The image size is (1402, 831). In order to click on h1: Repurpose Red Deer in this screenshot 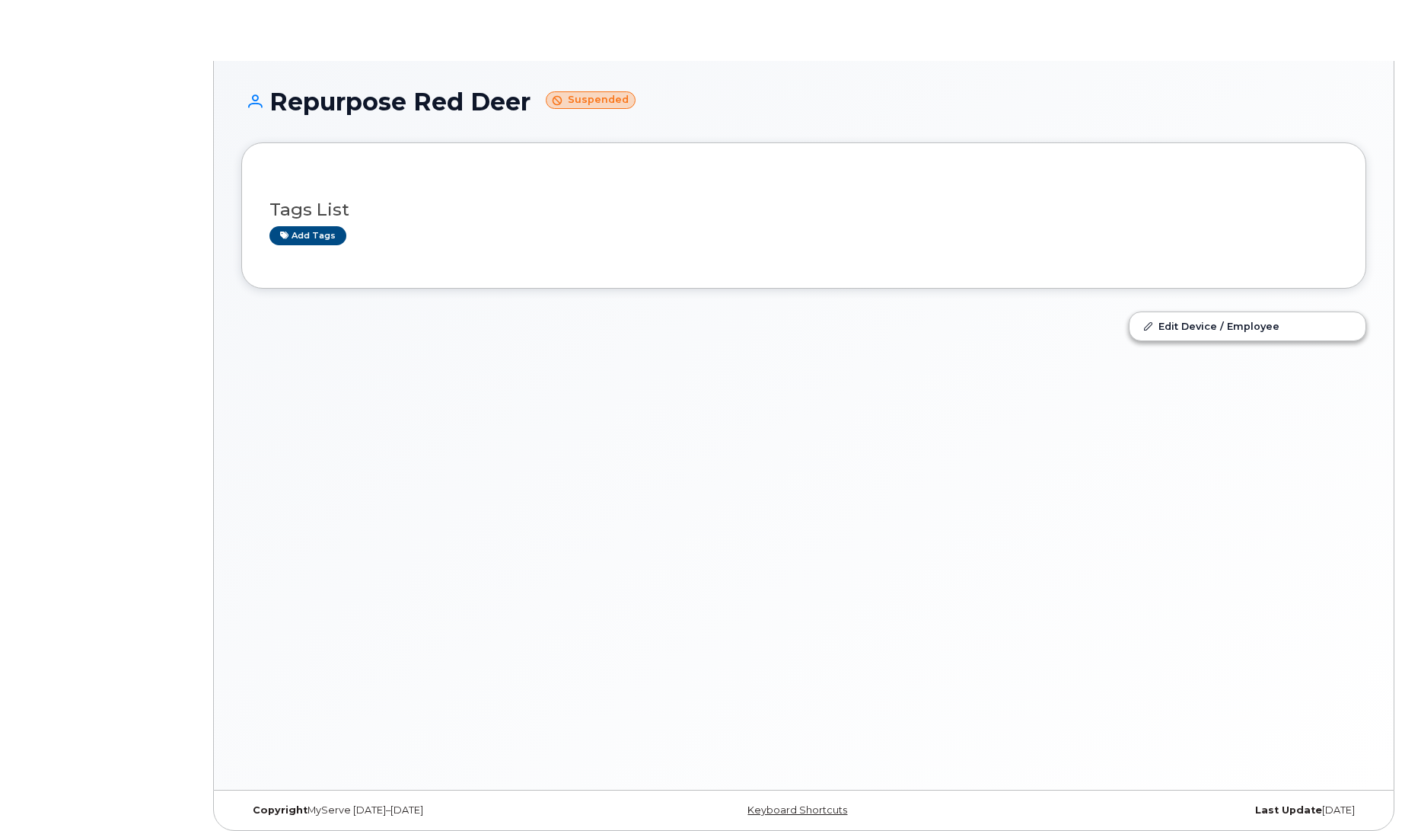, I will do `click(804, 101)`.